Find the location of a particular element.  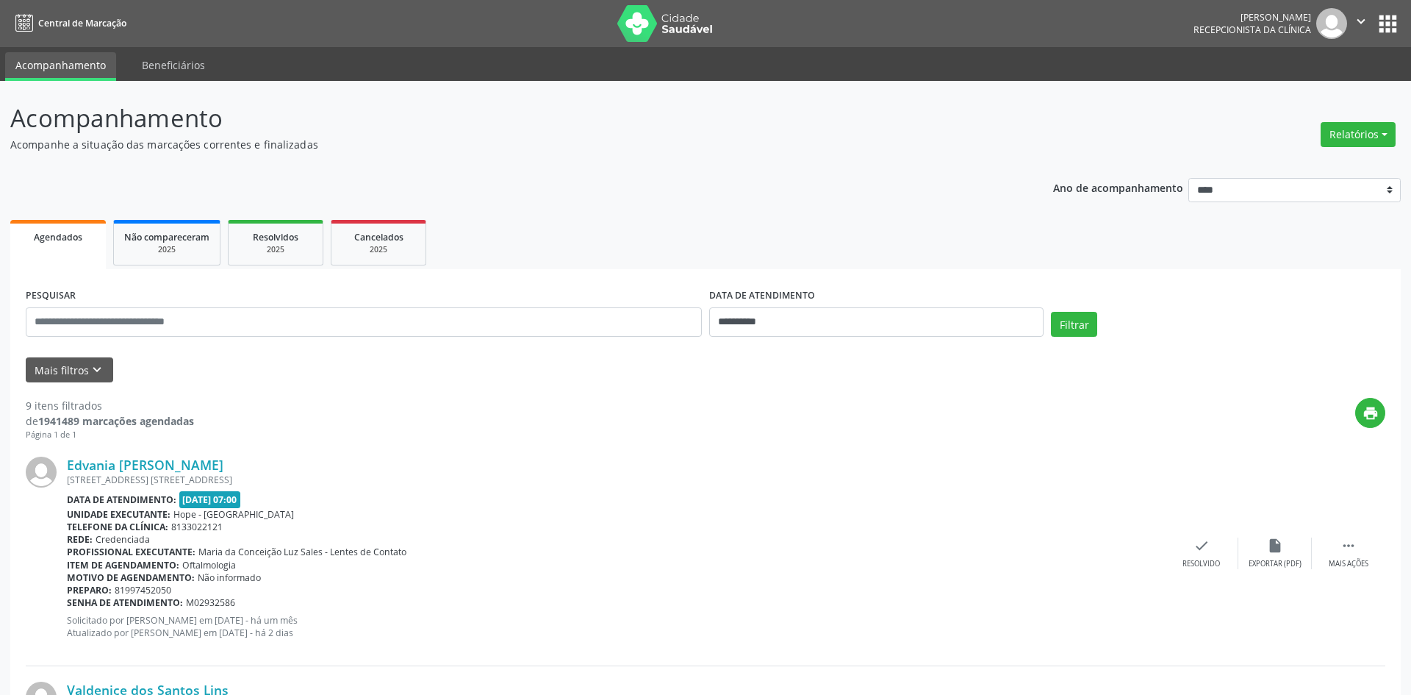

span: Agendados is located at coordinates (58, 237).